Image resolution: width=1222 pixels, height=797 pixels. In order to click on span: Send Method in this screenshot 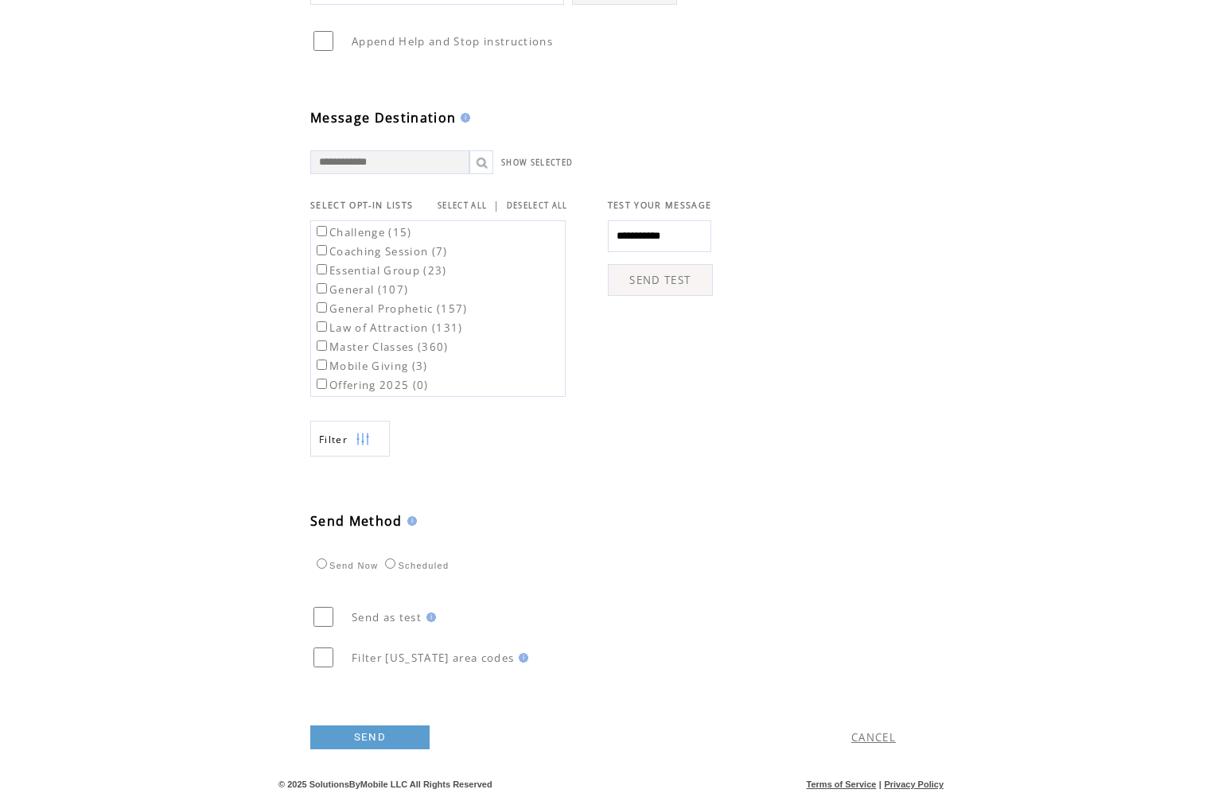, I will do `click(356, 521)`.